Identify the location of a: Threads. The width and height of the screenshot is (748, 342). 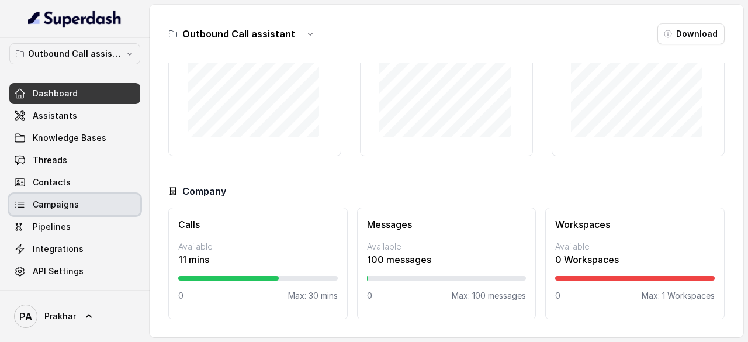
(75, 160).